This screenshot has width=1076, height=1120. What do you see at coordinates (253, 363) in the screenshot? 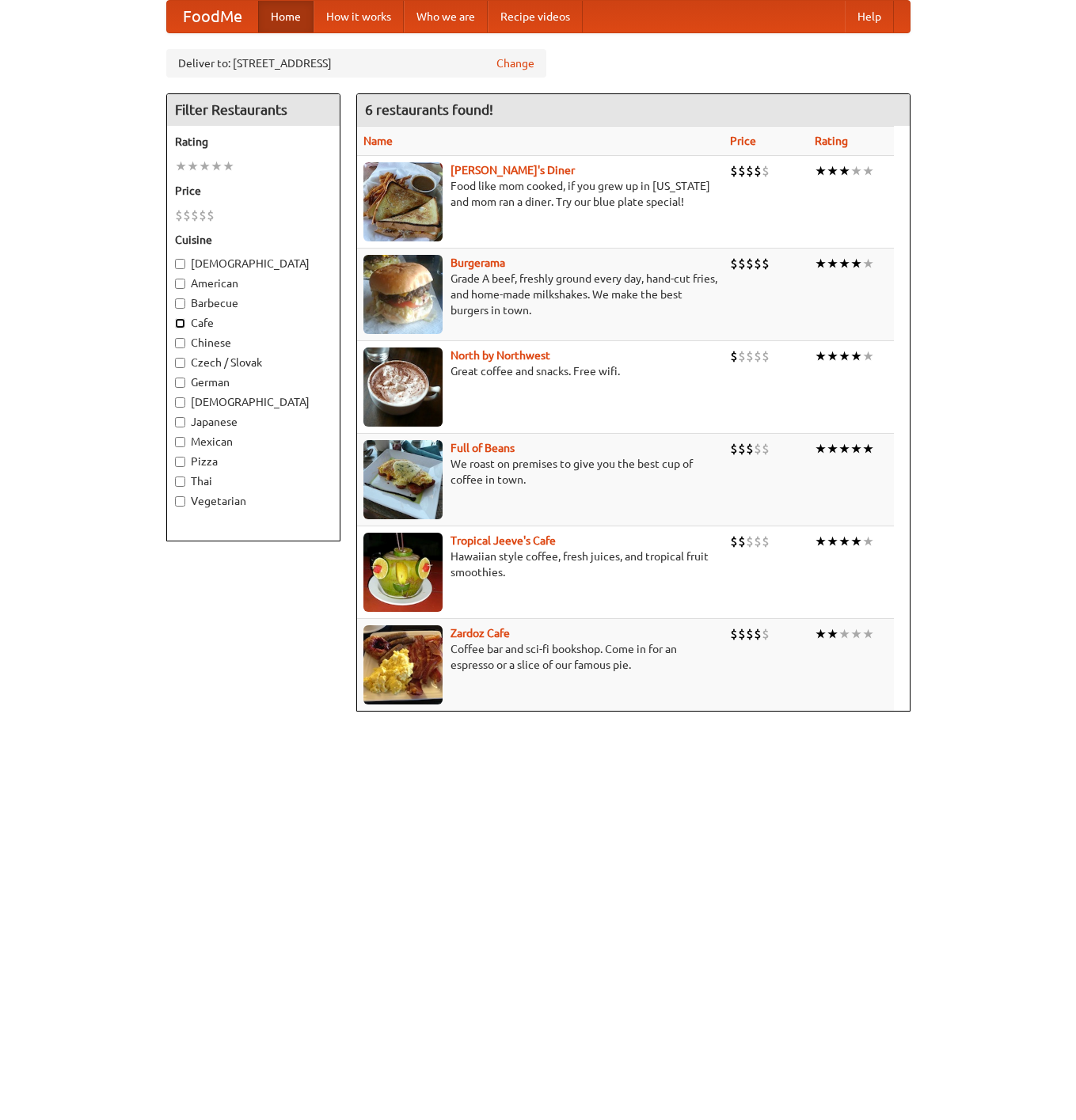
I see `label: Czech / Slovak` at bounding box center [253, 363].